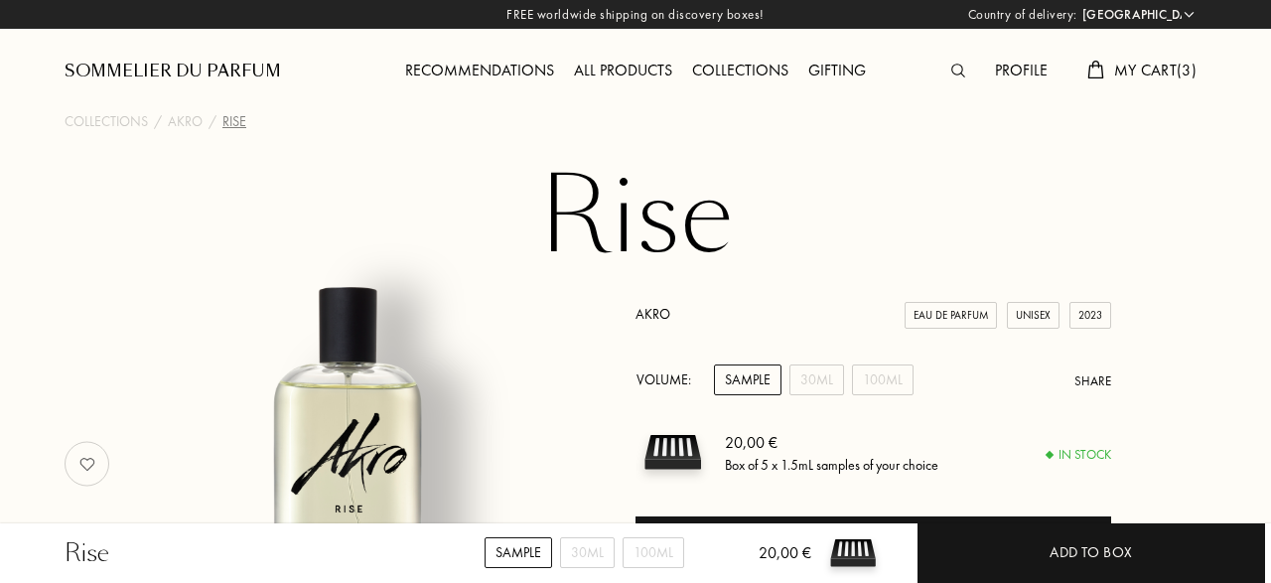  What do you see at coordinates (636, 218) in the screenshot?
I see `h1: Rise` at bounding box center [636, 218].